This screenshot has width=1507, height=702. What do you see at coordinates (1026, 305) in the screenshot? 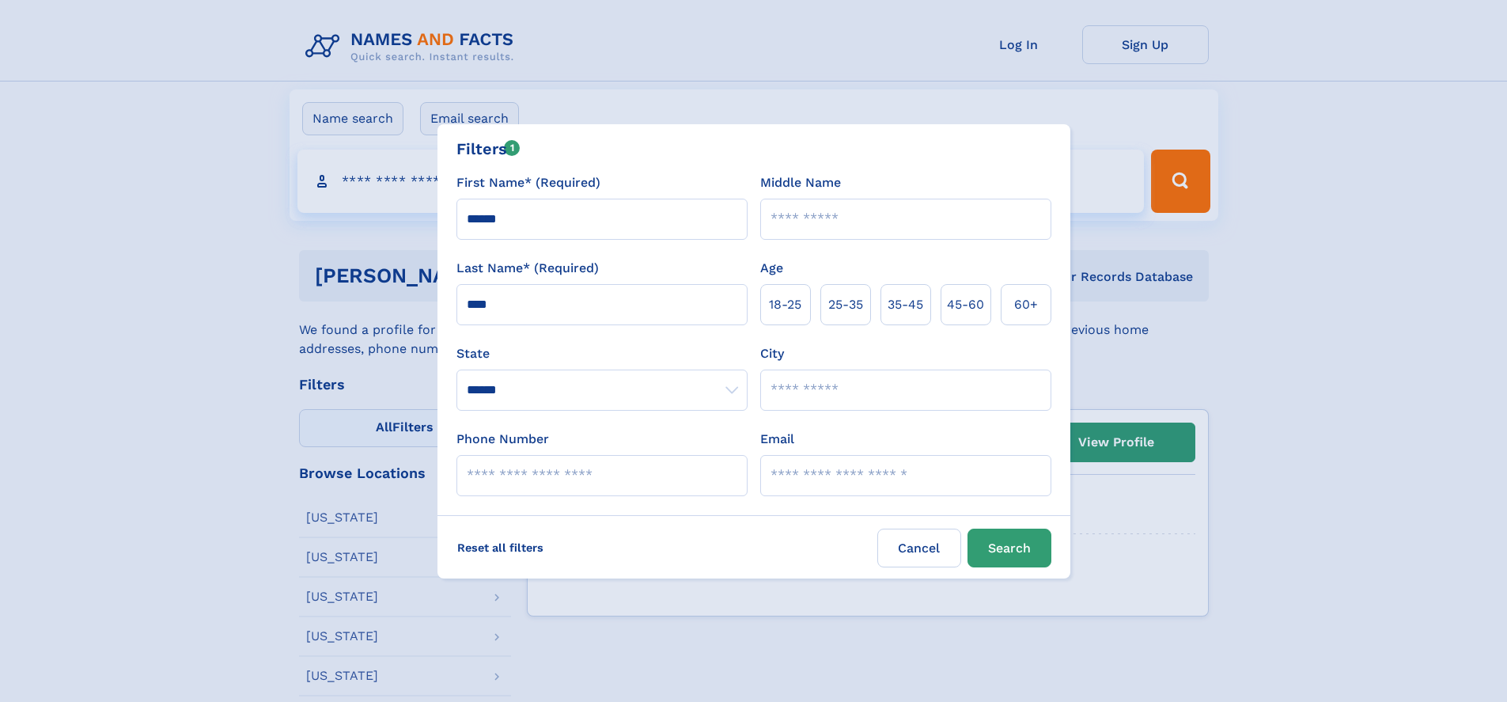
I see `span: 60+` at bounding box center [1026, 305].